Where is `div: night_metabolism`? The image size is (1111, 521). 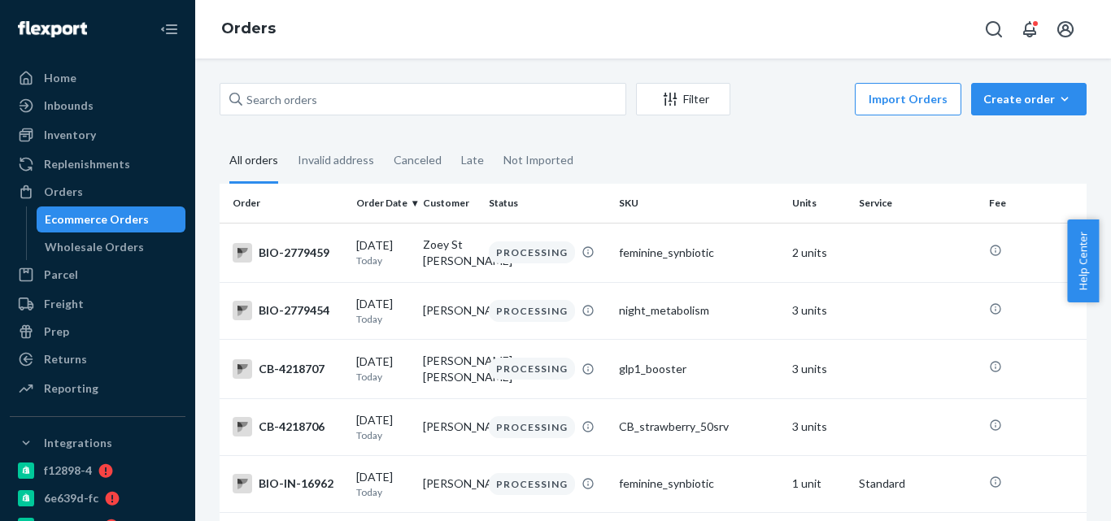
div: night_metabolism is located at coordinates (698, 311).